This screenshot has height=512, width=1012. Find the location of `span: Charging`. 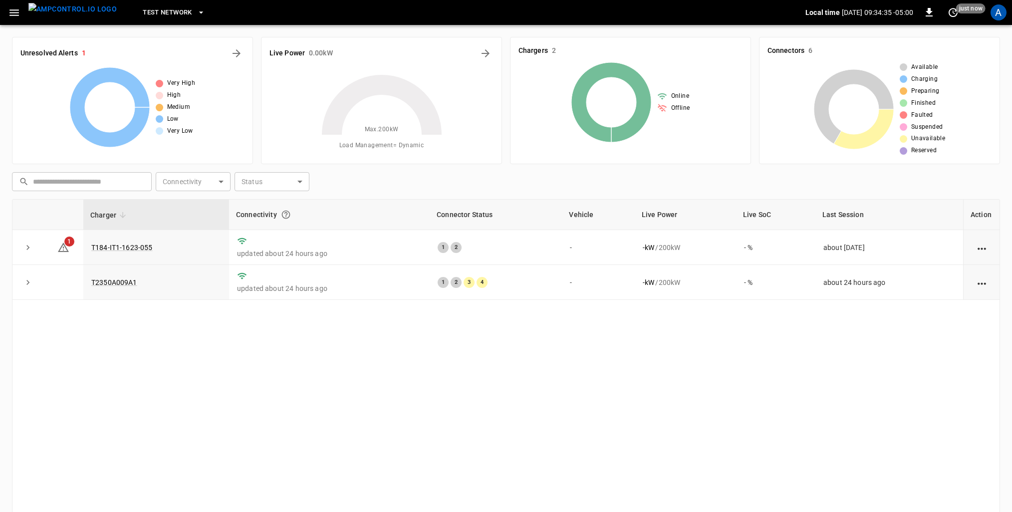

span: Charging is located at coordinates (924, 79).